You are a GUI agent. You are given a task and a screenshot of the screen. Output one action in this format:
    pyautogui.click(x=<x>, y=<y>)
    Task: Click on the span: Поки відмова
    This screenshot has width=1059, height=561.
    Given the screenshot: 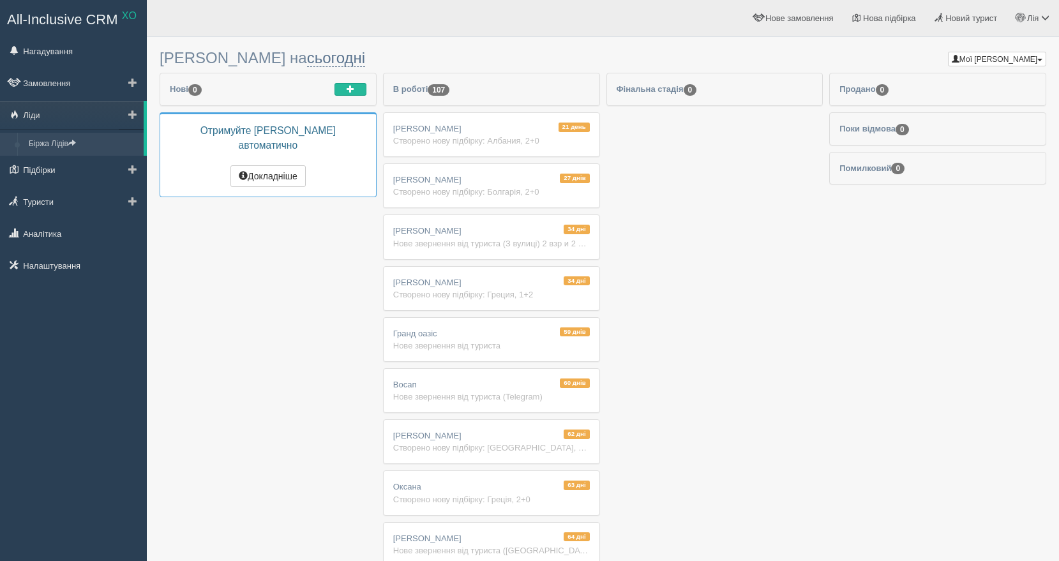 What is the action you would take?
    pyautogui.click(x=874, y=128)
    